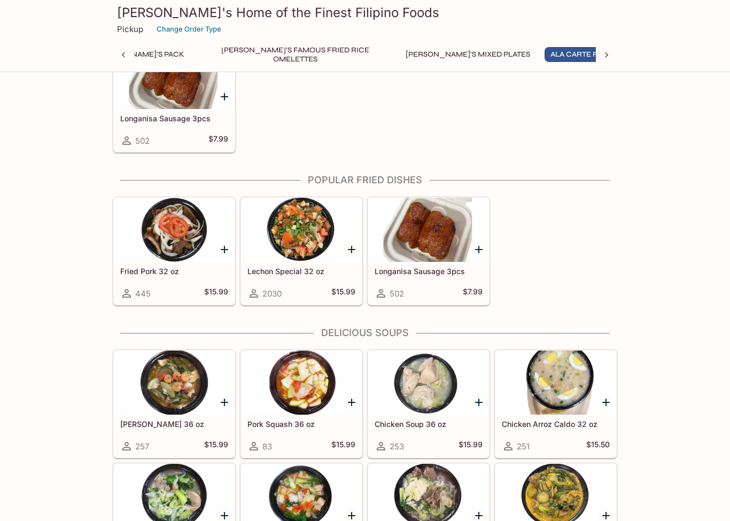 This screenshot has width=730, height=521. Describe the element at coordinates (351, 249) in the screenshot. I see `button: Add Lechon Special 32 oz` at that location.